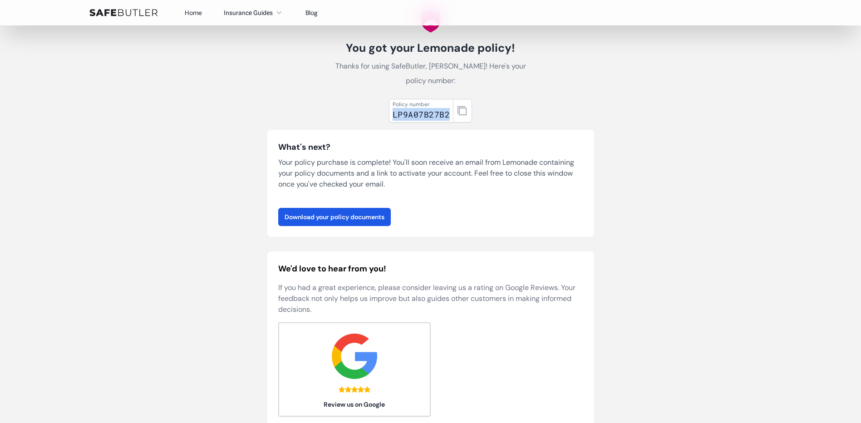 Image resolution: width=861 pixels, height=423 pixels. I want to click on img: google.svg, so click(354, 356).